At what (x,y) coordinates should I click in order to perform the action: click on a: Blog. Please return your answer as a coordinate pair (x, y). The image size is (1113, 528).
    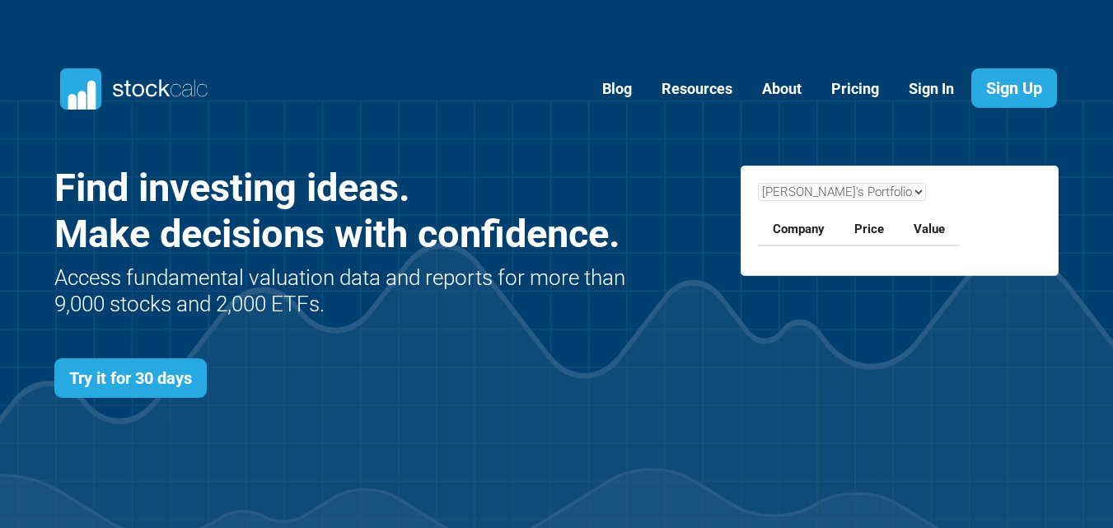
    Looking at the image, I should click on (617, 89).